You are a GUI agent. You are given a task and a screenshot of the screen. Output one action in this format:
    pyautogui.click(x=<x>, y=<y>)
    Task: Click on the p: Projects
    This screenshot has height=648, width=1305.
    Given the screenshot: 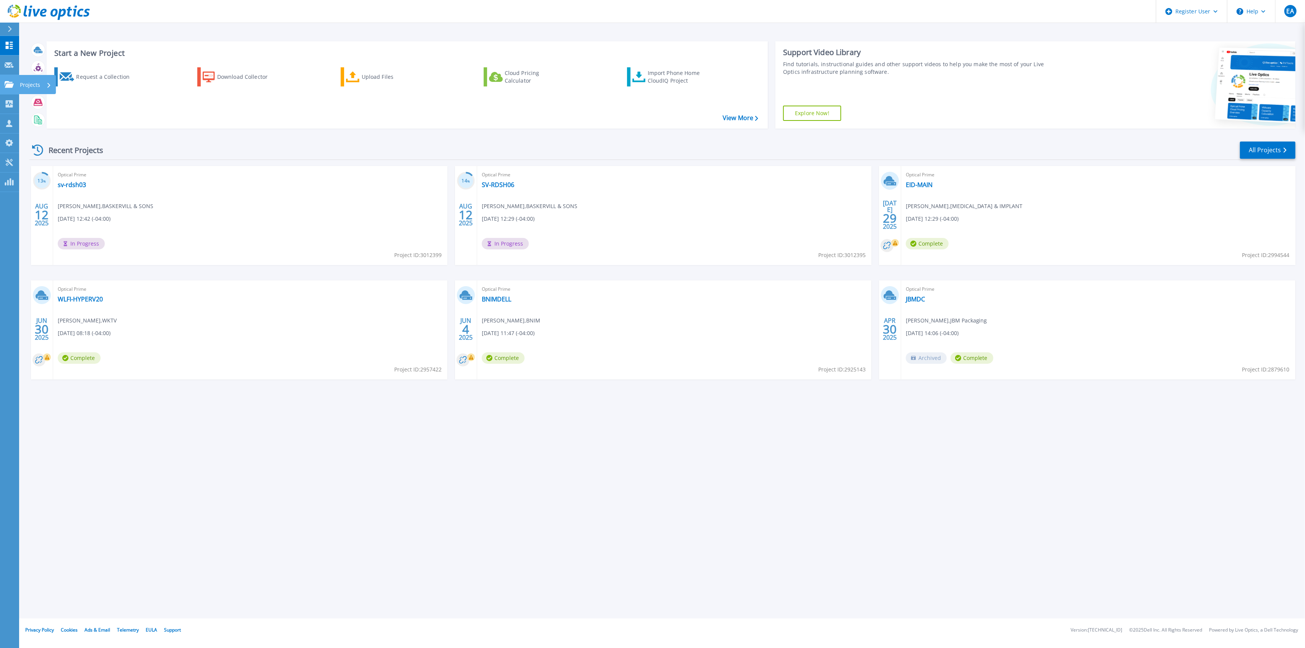 What is the action you would take?
    pyautogui.click(x=30, y=85)
    